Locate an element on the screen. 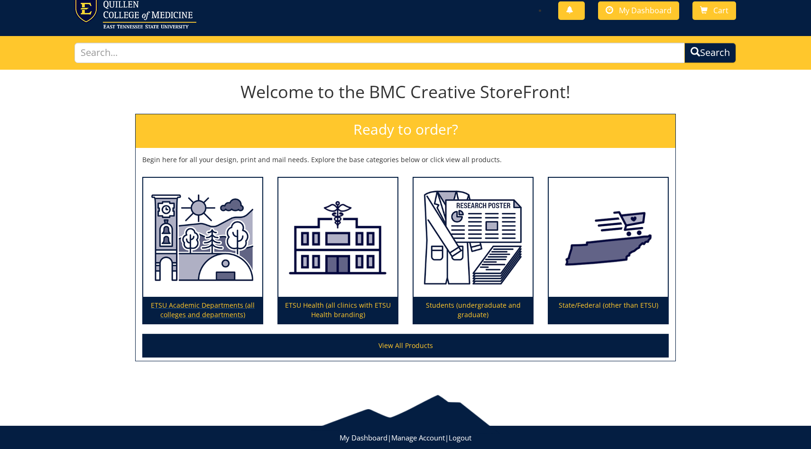  img: Students (undergraduate and graduate) is located at coordinates (473, 237).